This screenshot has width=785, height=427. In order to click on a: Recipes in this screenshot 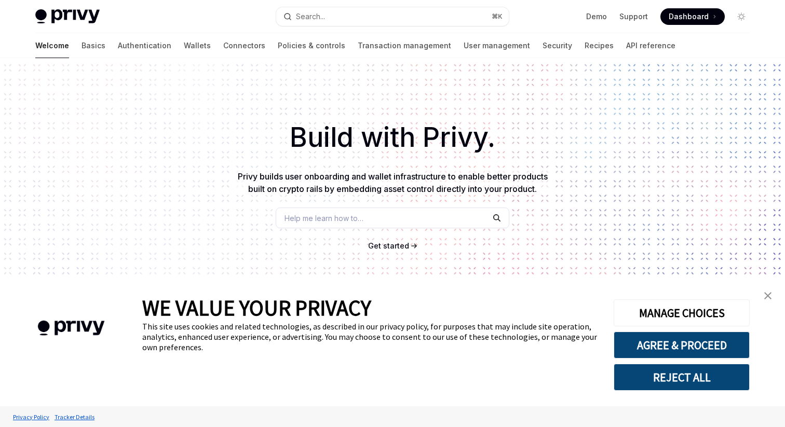, I will do `click(599, 46)`.